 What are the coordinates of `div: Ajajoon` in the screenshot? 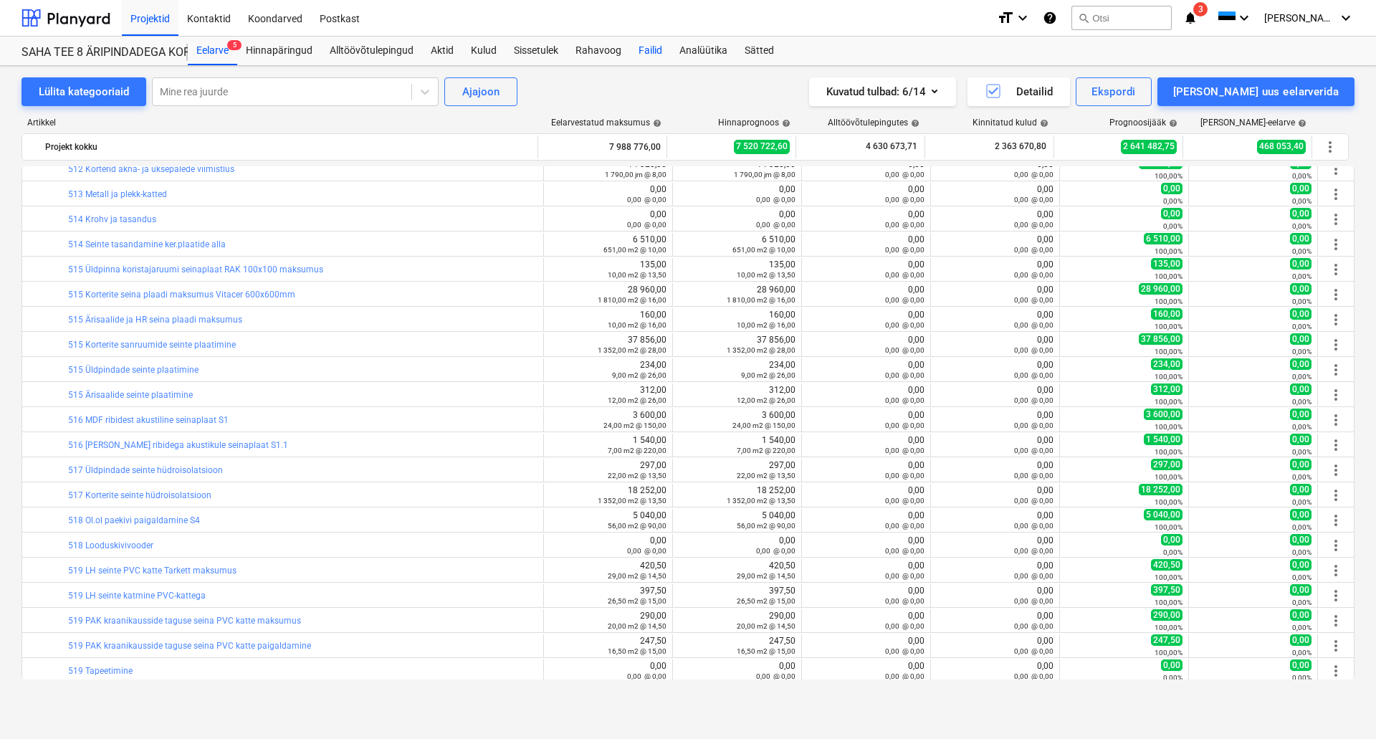 It's located at (481, 92).